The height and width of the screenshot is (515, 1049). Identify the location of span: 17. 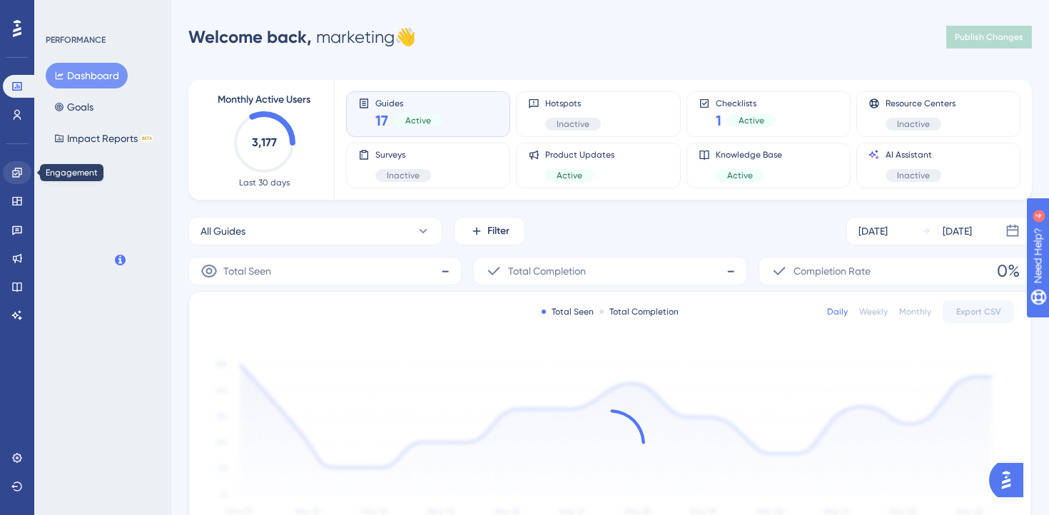
(382, 121).